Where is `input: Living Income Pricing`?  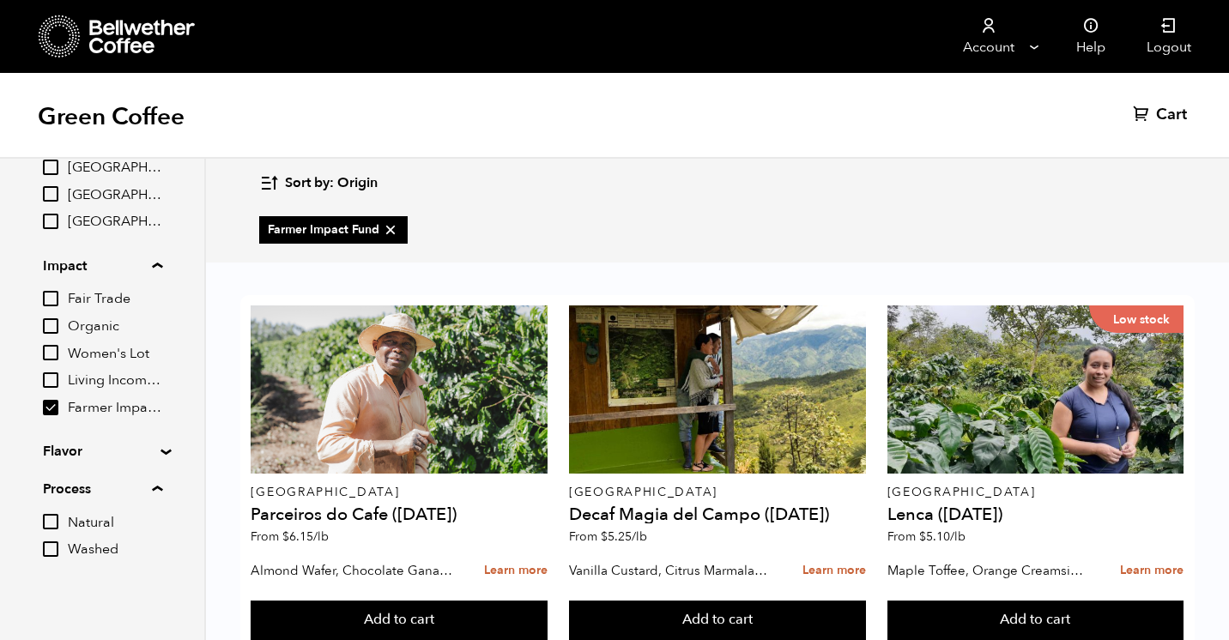
input: Living Income Pricing is located at coordinates (51, 380).